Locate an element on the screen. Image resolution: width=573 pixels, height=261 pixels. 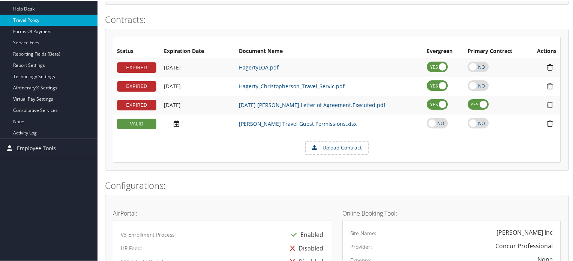
label: Site Name: is located at coordinates (363, 232).